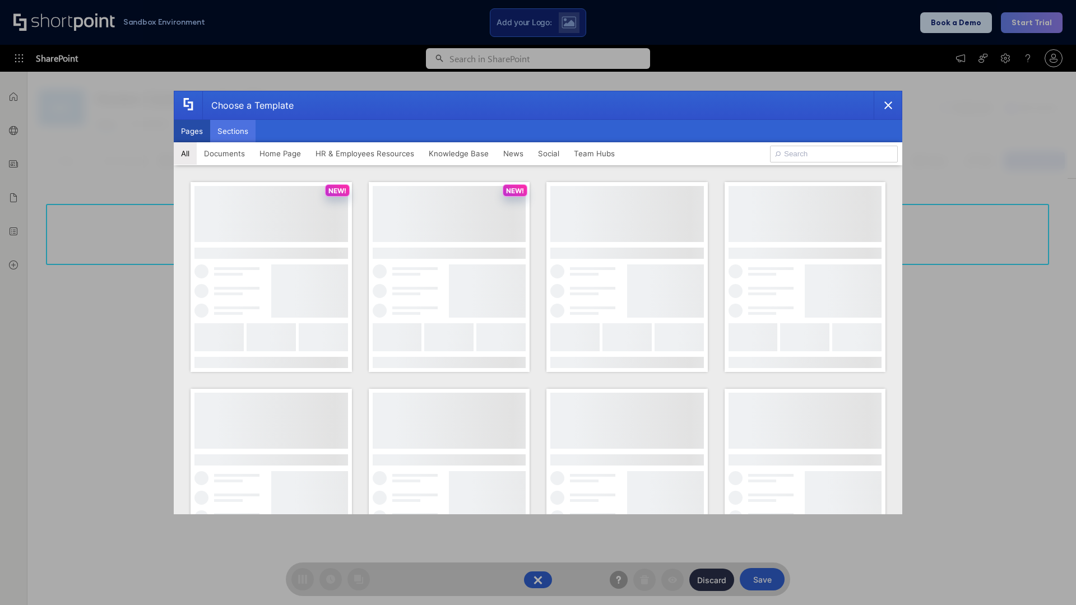 Image resolution: width=1076 pixels, height=605 pixels. I want to click on input: Search, so click(834, 154).